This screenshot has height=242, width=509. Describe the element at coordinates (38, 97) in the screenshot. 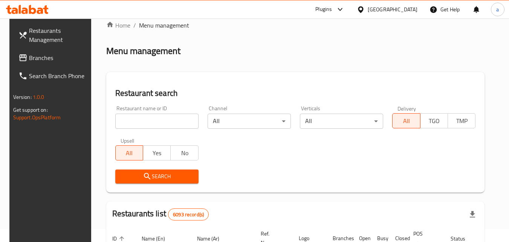

I see `span: 1.0.0` at that location.